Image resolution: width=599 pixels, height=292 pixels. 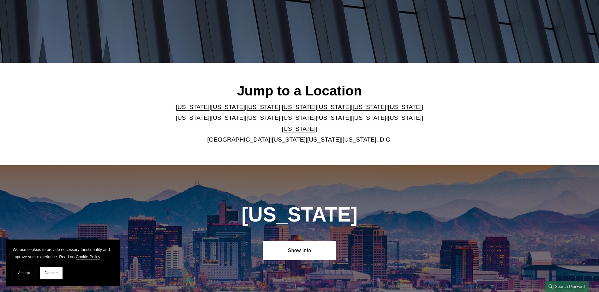 What do you see at coordinates (63, 253) in the screenshot?
I see `p: We use cookies to provide necessary functionality and improve your experience. Read our .` at bounding box center [63, 253].